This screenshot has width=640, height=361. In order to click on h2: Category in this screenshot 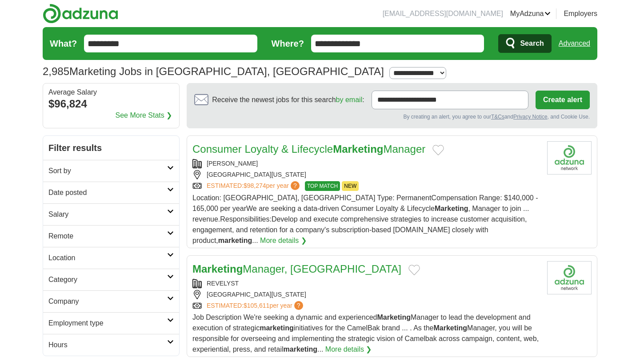, I will do `click(107, 280)`.